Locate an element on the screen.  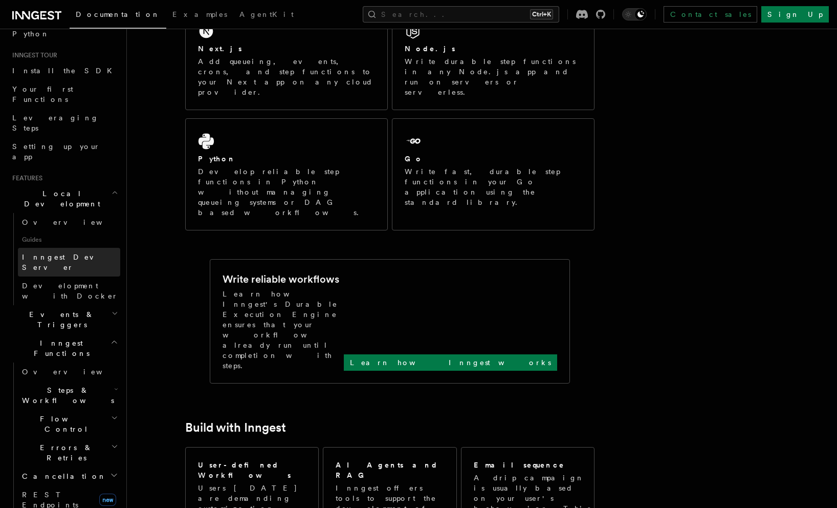
p: Add queueing, events, crons, and step functions to your Next app on any cloud provider. is located at coordinates (287, 77).